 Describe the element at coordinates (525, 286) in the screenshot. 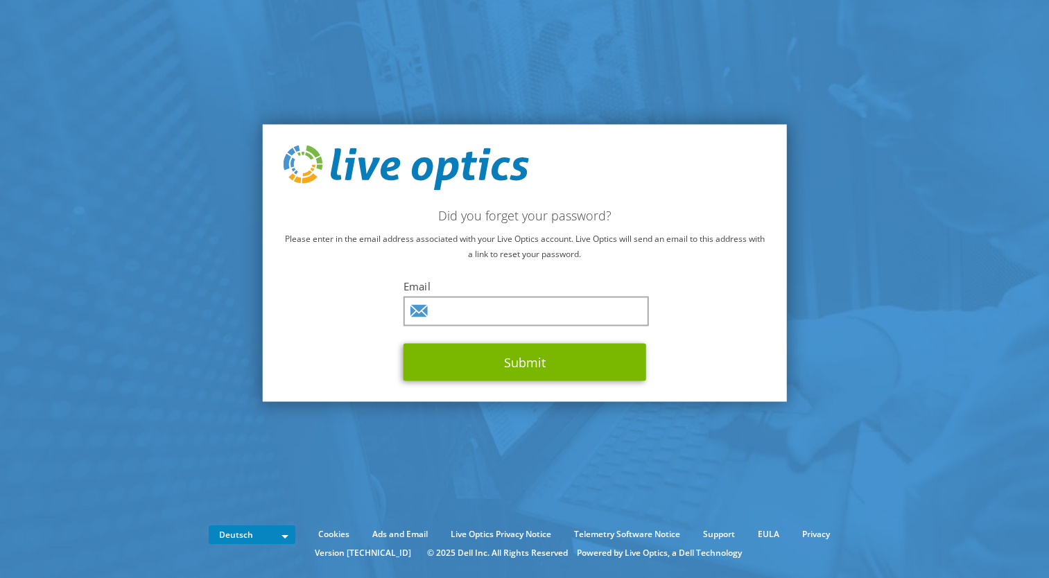

I see `label: Email` at that location.